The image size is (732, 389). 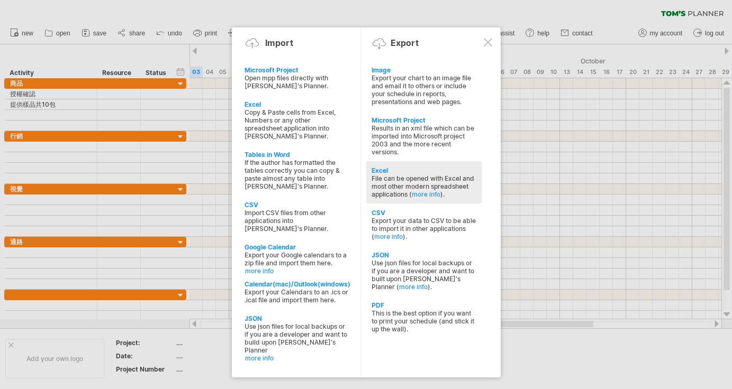 I want to click on div: CSV, so click(x=424, y=213).